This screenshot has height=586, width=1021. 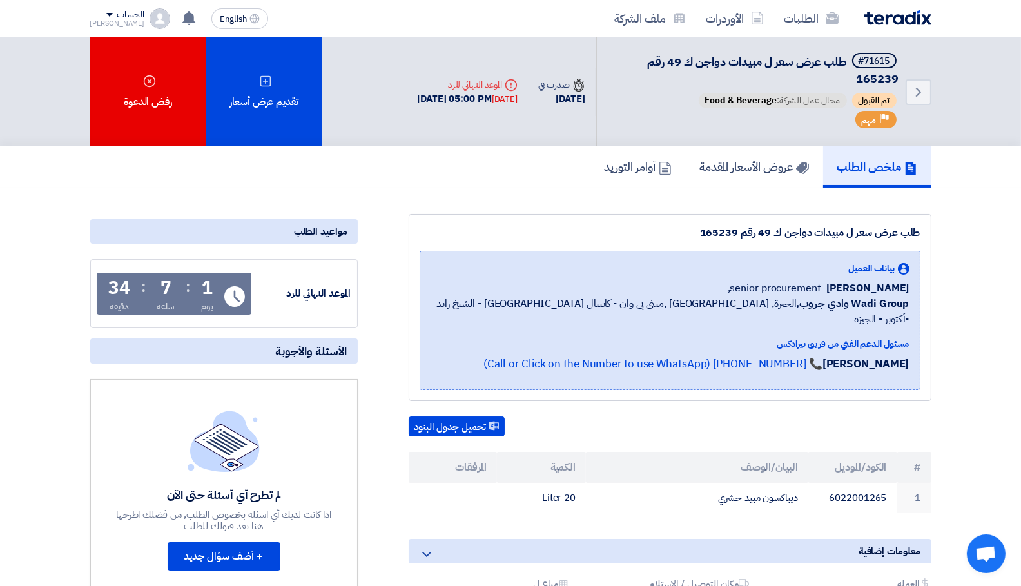 I want to click on th: البيان/الوصف, so click(x=697, y=467).